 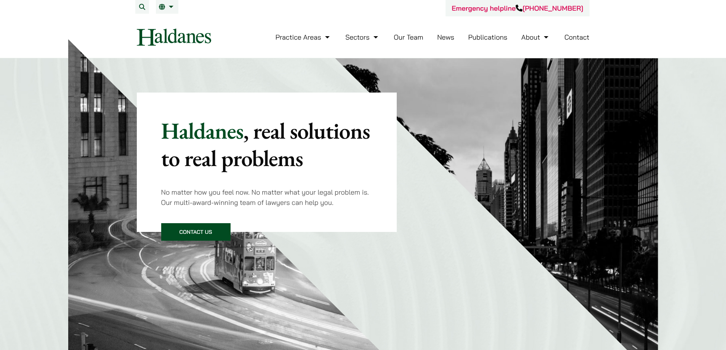 I want to click on a: About, so click(x=536, y=37).